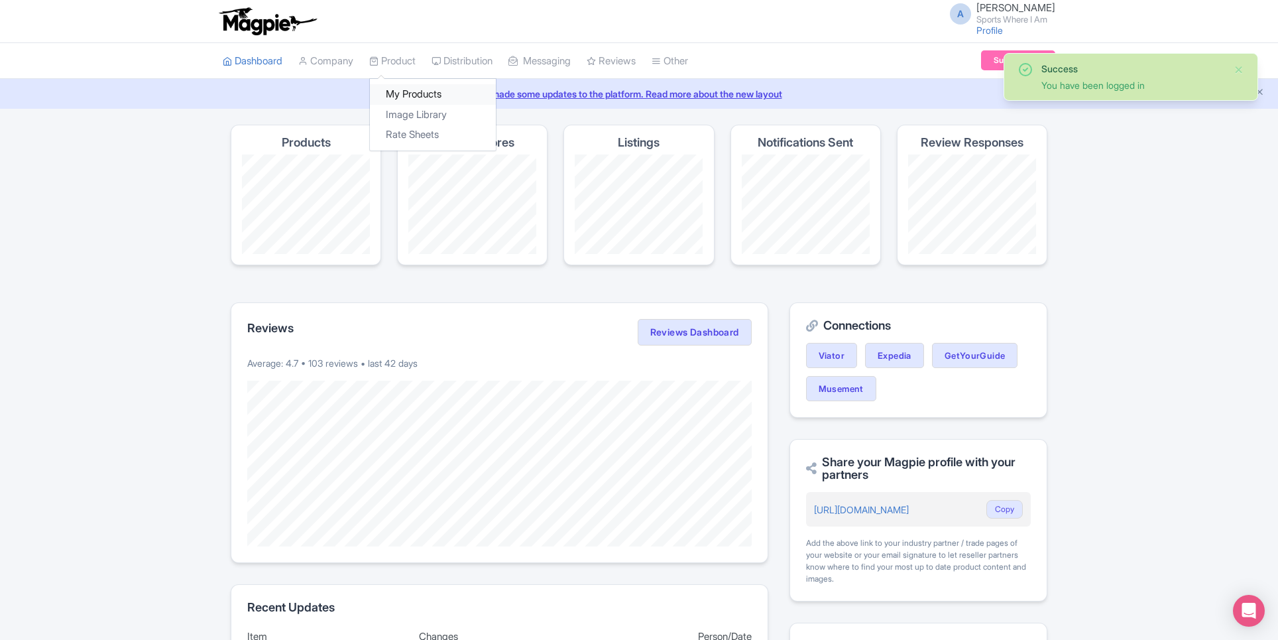 This screenshot has height=640, width=1278. Describe the element at coordinates (960, 14) in the screenshot. I see `span: A` at that location.